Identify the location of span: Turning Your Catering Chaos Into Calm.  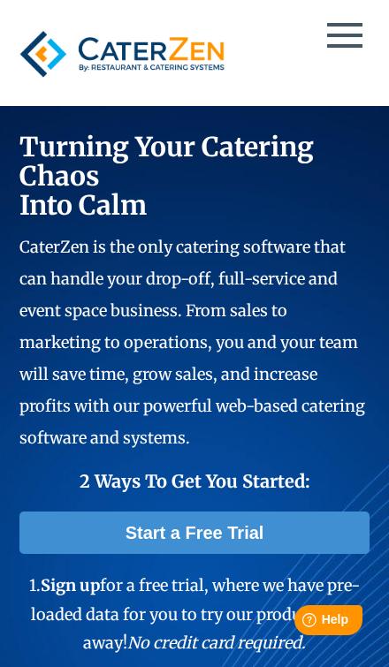
(166, 176).